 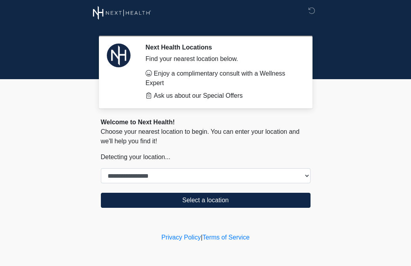 What do you see at coordinates (206, 122) in the screenshot?
I see `div: Welcome to Next Health!` at bounding box center [206, 122].